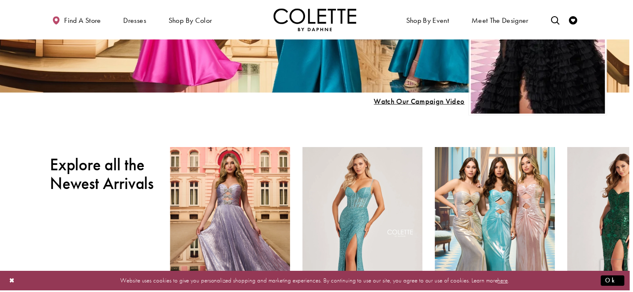 The height and width of the screenshot is (292, 633). What do you see at coordinates (316, 282) in the screenshot?
I see `p: Website uses cookies to give you personalized shopping and marketing experiences. By continuing t...` at bounding box center [316, 282].